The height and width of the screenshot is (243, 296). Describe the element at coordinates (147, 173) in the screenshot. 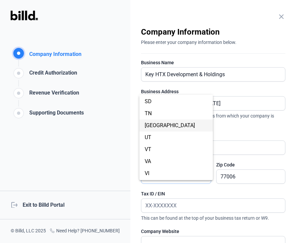

I see `span: VI` at that location.